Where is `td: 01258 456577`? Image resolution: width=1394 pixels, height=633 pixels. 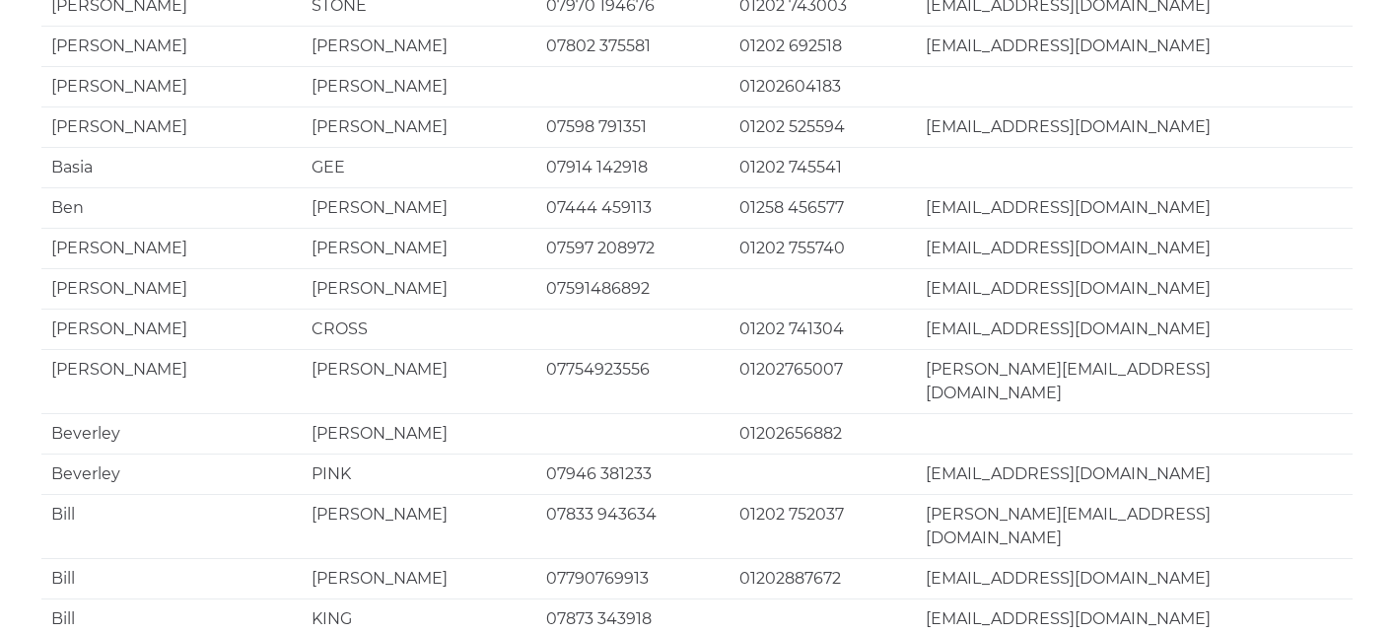
td: 01258 456577 is located at coordinates (822, 207).